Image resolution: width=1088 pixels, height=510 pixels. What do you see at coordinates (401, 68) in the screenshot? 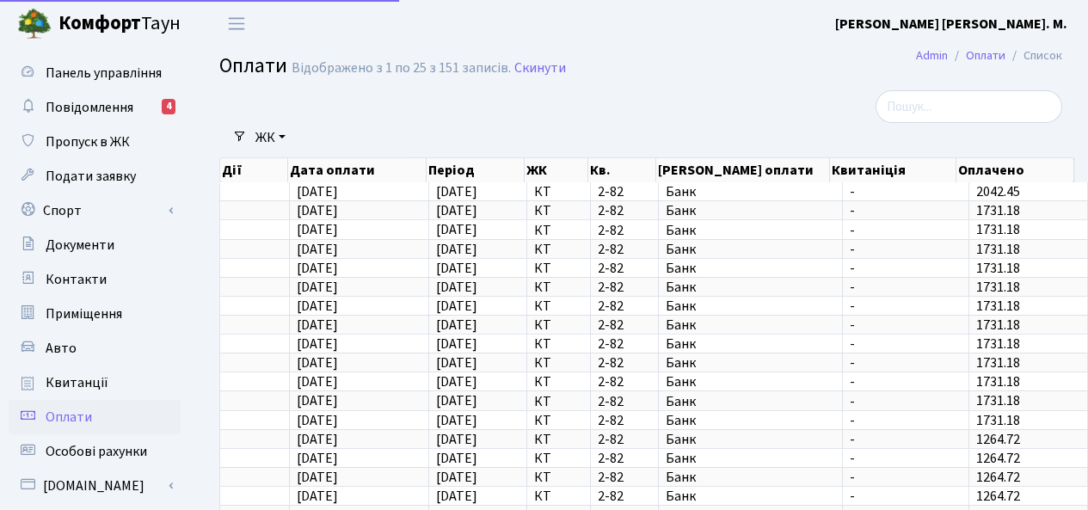
I see `div: Відображено з 1 по 25 з 151 записів.` at bounding box center [401, 68].